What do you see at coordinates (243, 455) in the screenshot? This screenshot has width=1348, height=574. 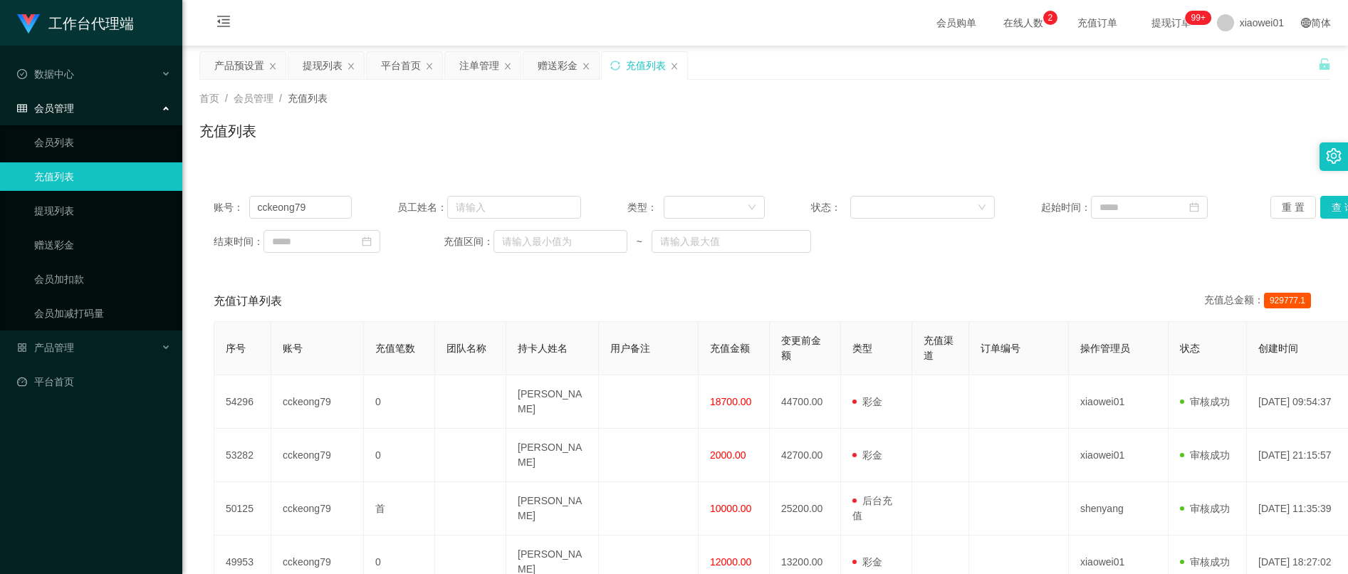 I see `td: 53282` at bounding box center [243, 455].